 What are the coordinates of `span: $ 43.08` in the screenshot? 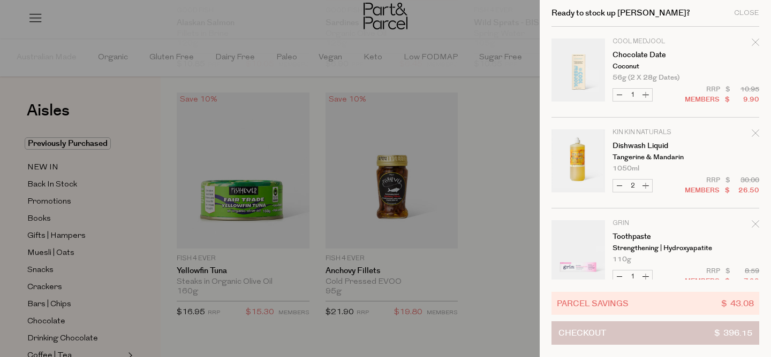 It's located at (737, 303).